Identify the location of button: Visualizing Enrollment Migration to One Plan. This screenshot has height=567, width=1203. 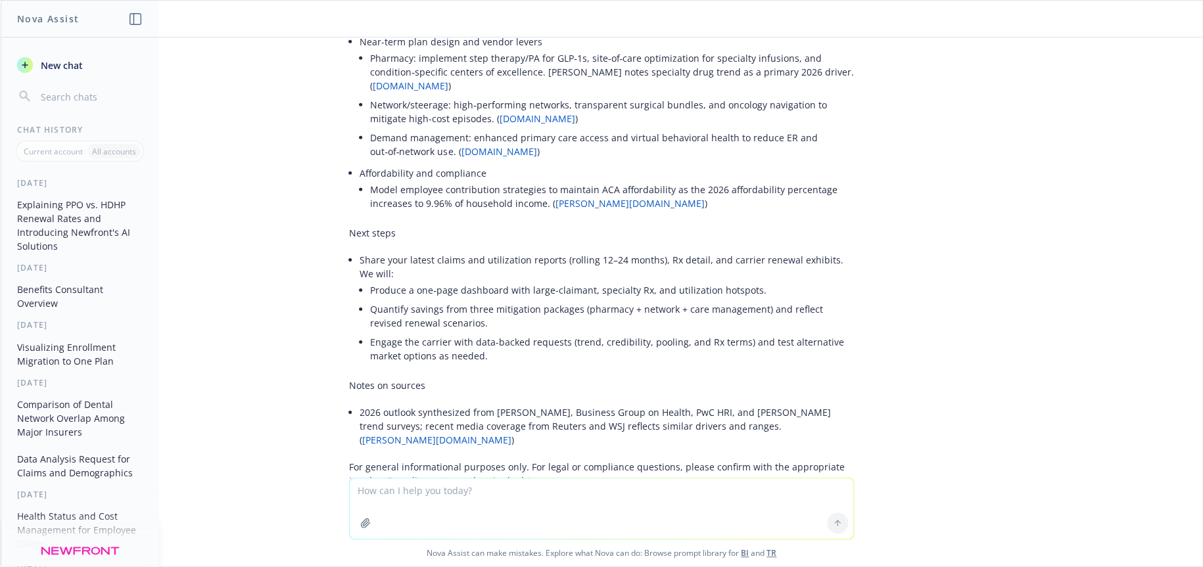
(80, 354).